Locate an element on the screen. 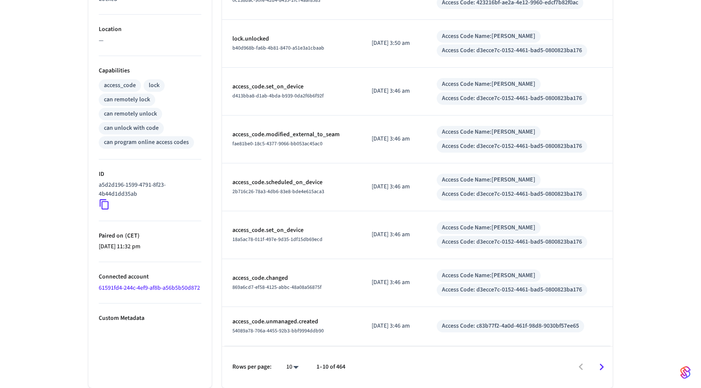  span: 18a5ac78-011f-497e-9d35-1df15db69ecd is located at coordinates (277, 239).